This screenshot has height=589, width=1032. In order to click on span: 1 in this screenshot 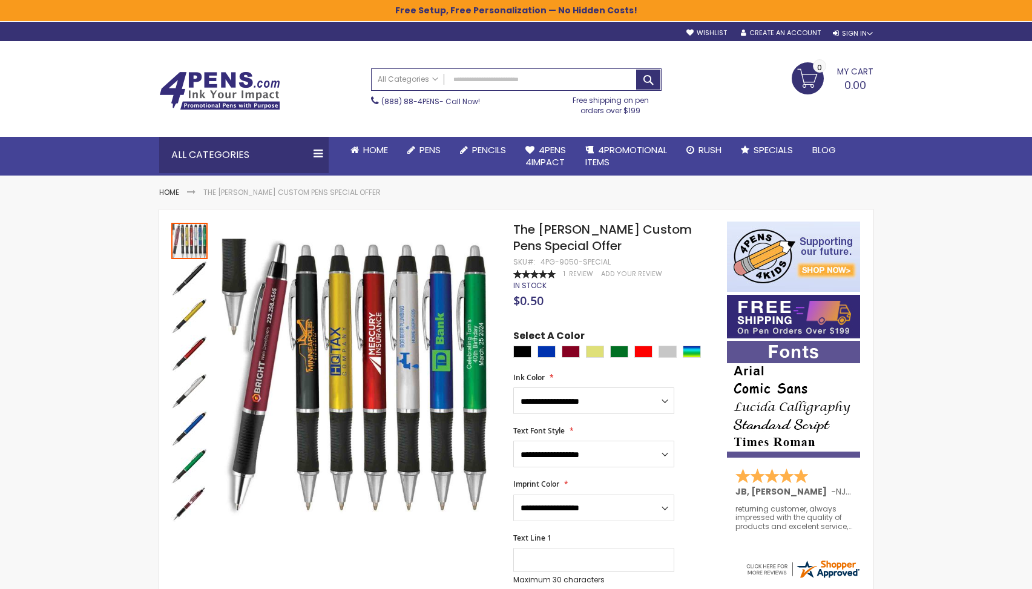, I will do `click(564, 274)`.